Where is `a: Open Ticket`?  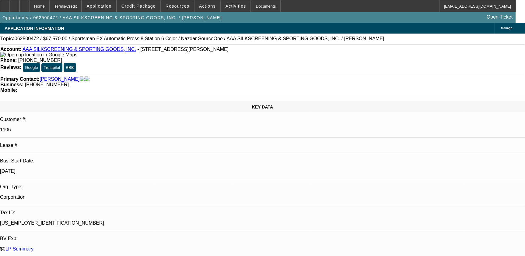 a: Open Ticket is located at coordinates (499, 17).